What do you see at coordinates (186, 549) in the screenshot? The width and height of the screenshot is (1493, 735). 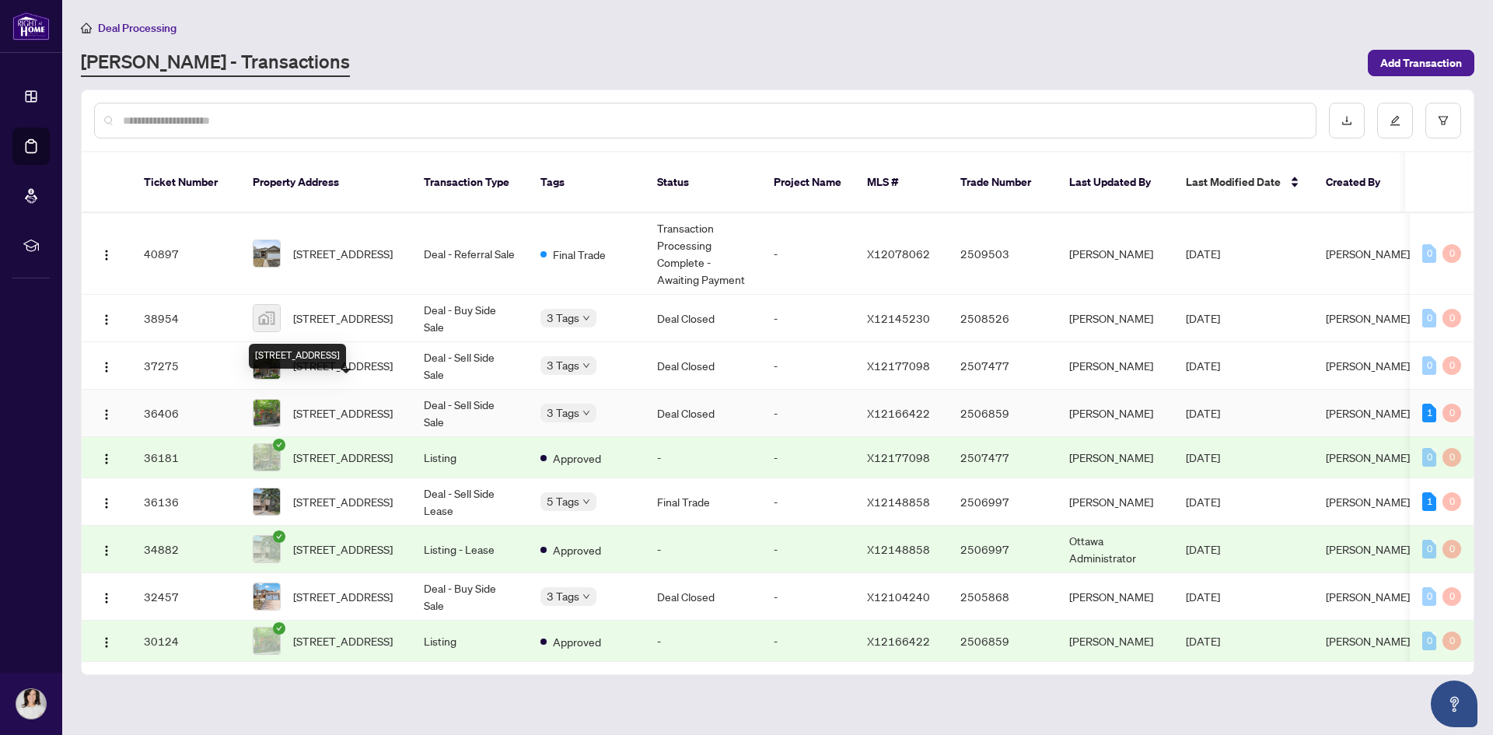 I see `td: 34882` at bounding box center [186, 549].